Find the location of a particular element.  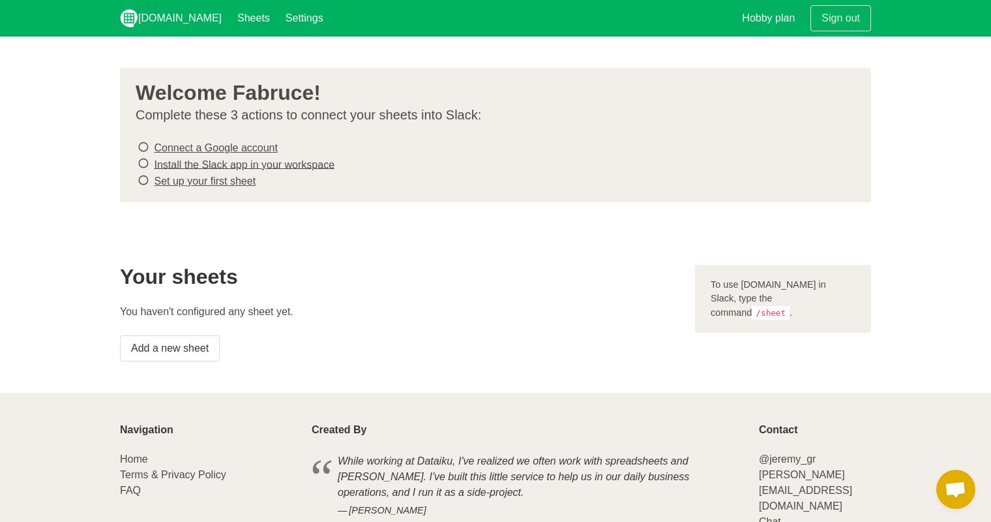

p: Navigation is located at coordinates (208, 430).